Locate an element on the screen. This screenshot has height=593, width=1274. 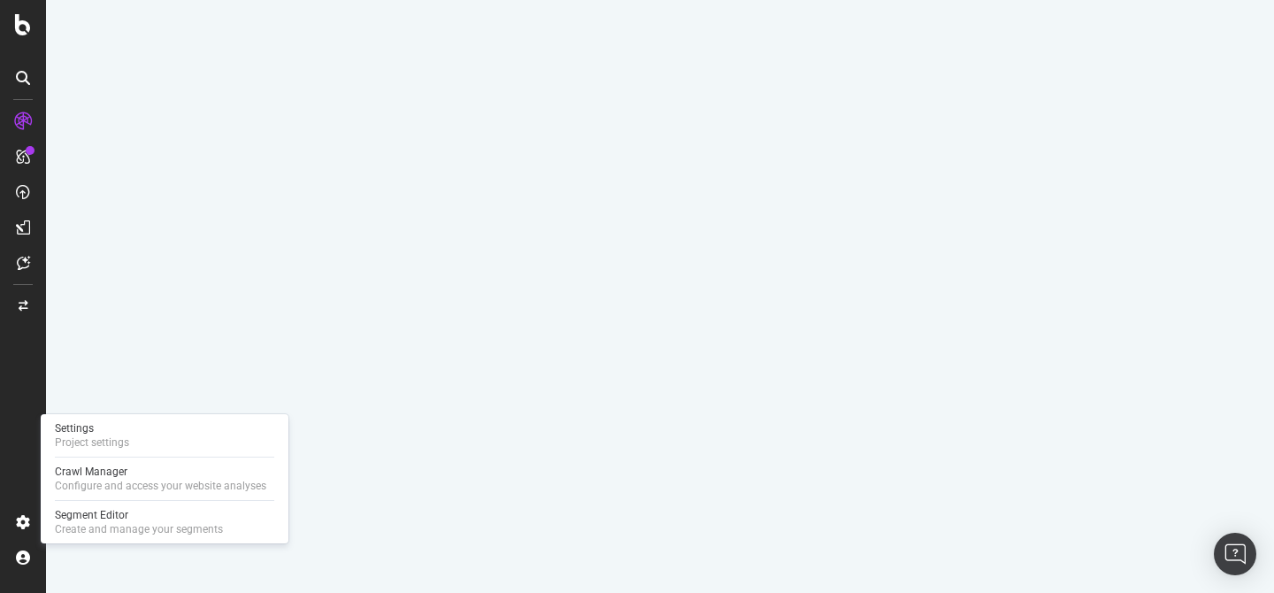
div: Segment Editor is located at coordinates (139, 515).